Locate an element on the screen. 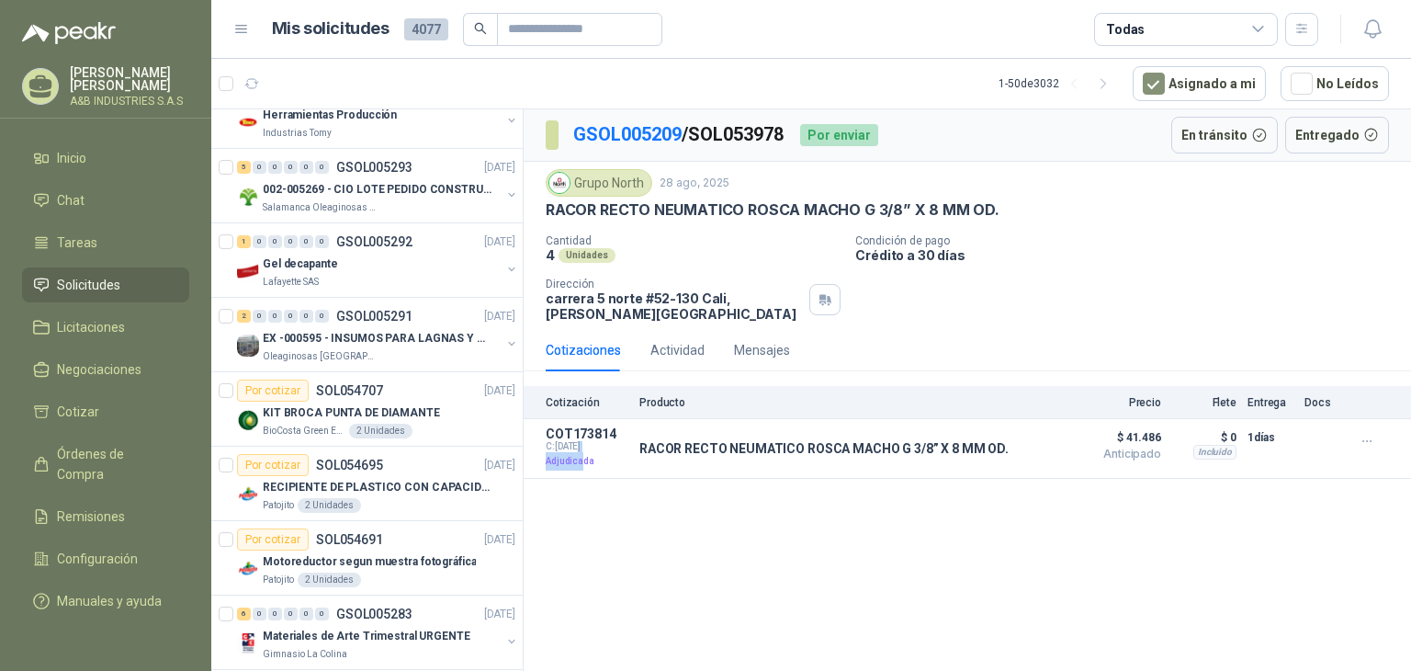  p: RACOR RECTO NEUMATICO ROSCA MACHO G 3/8” X 8 MM OD. is located at coordinates (773, 209).